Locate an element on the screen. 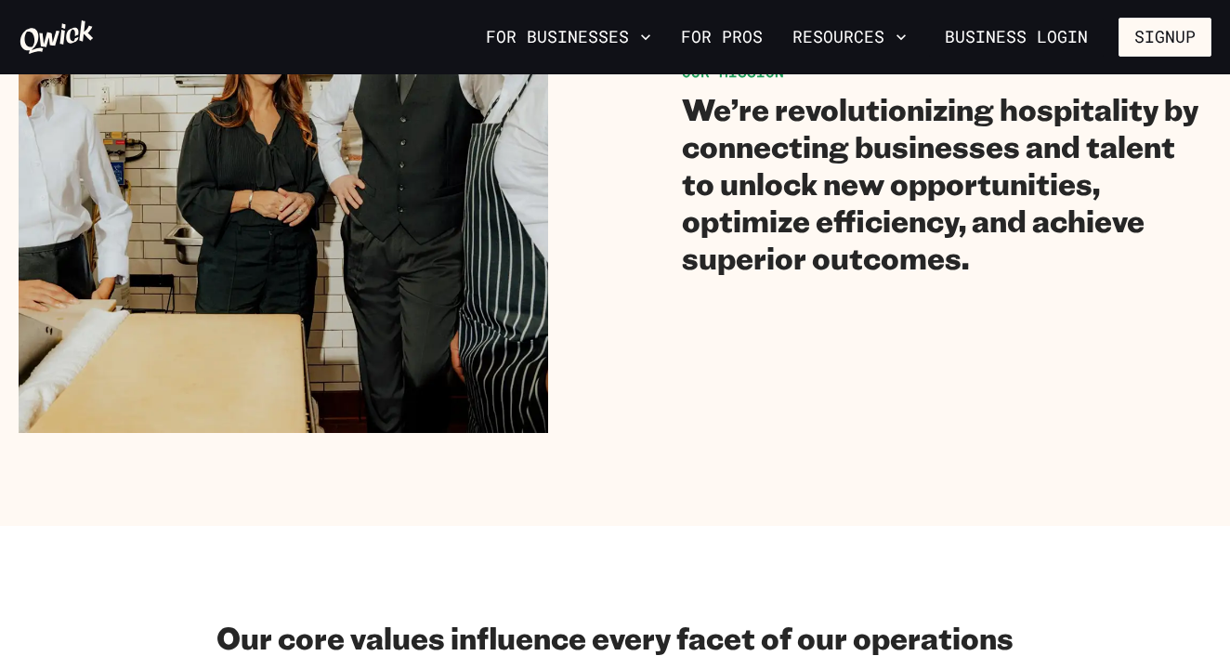  a: For Pros is located at coordinates (722, 37).